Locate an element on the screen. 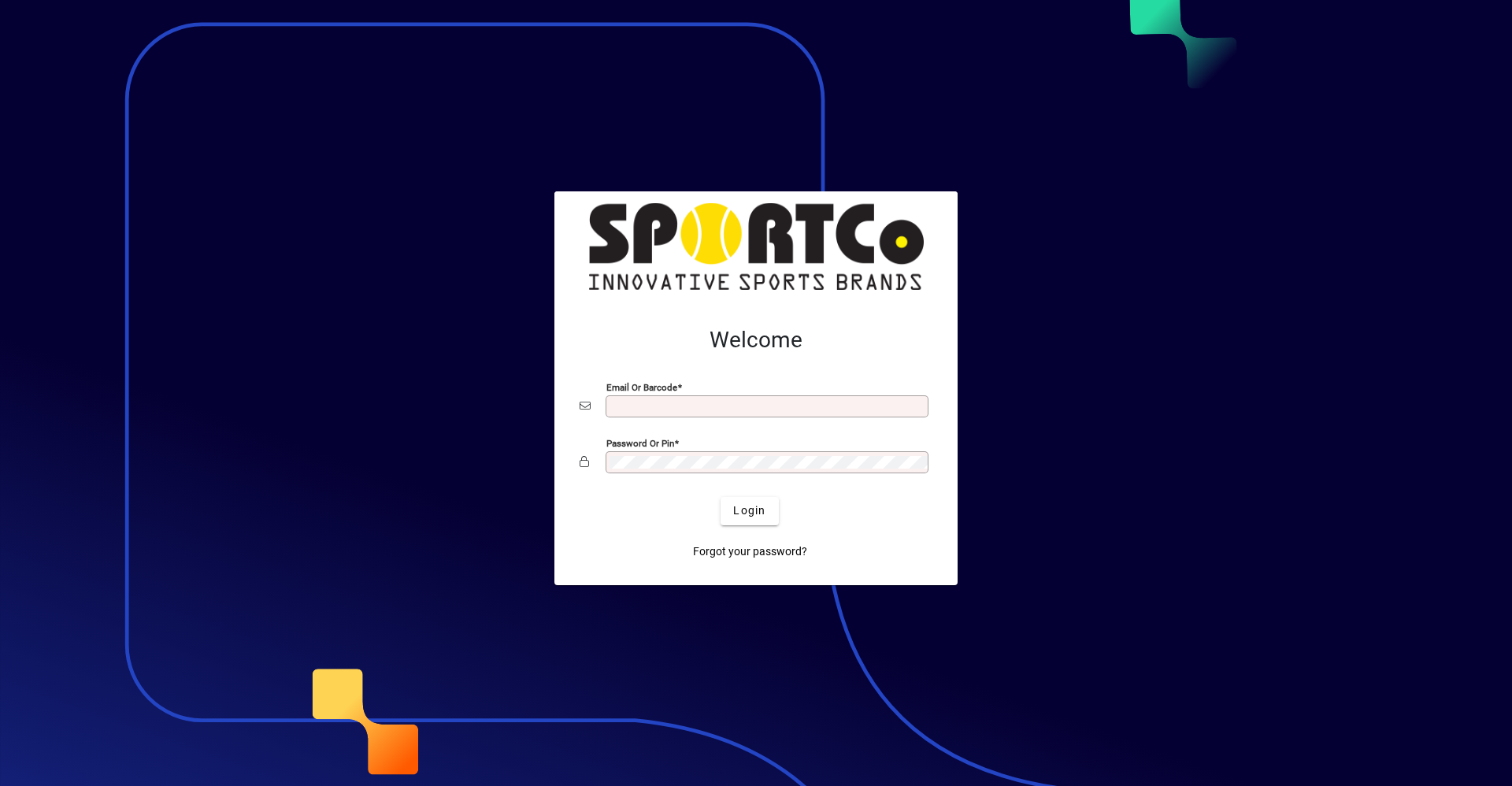 The image size is (1512, 786). a: Forgot your password? is located at coordinates (750, 552).